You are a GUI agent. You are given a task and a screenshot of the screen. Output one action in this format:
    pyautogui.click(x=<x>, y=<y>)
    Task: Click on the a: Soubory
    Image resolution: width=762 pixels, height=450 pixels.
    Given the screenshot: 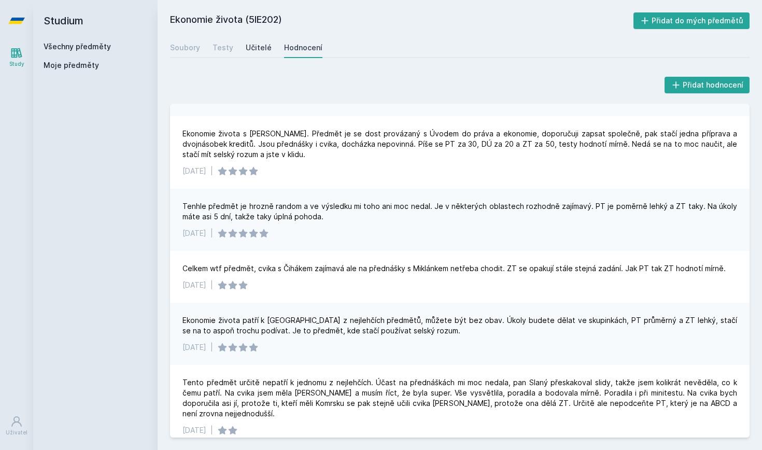 What is the action you would take?
    pyautogui.click(x=185, y=48)
    